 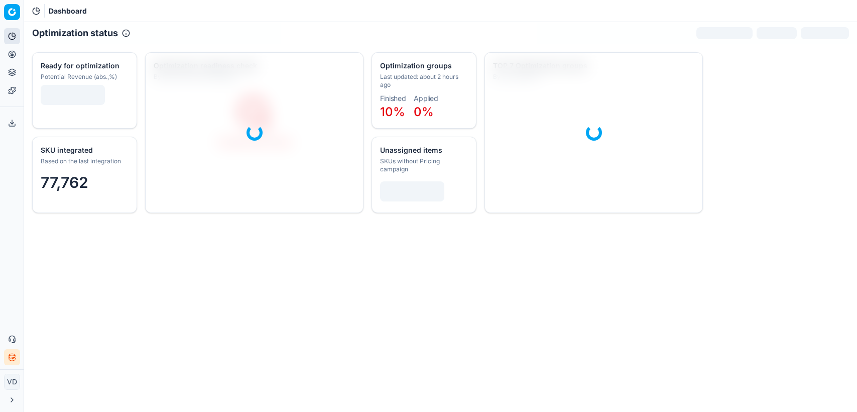 I want to click on h2: Optimization status, so click(x=75, y=33).